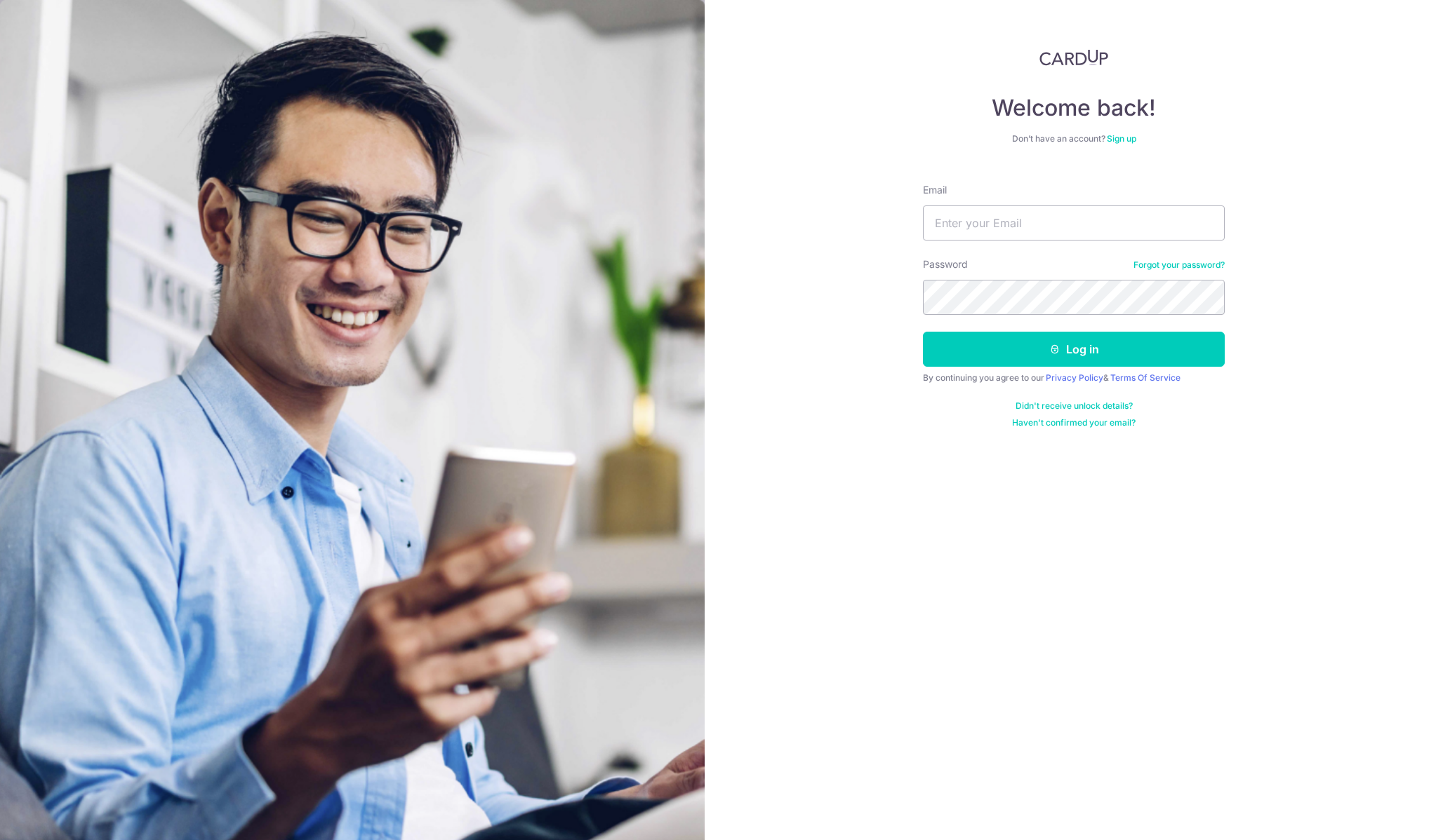  I want to click on a: Terms Of Service, so click(1145, 378).